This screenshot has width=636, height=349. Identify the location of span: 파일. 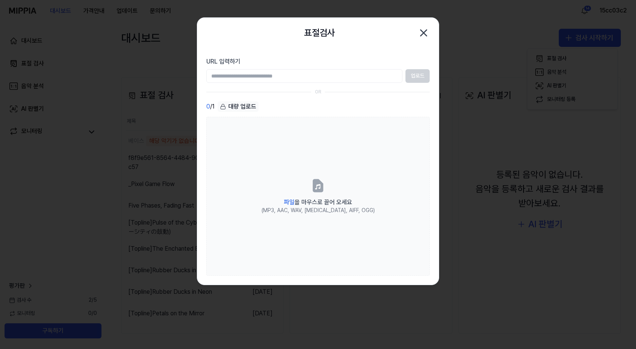
(289, 202).